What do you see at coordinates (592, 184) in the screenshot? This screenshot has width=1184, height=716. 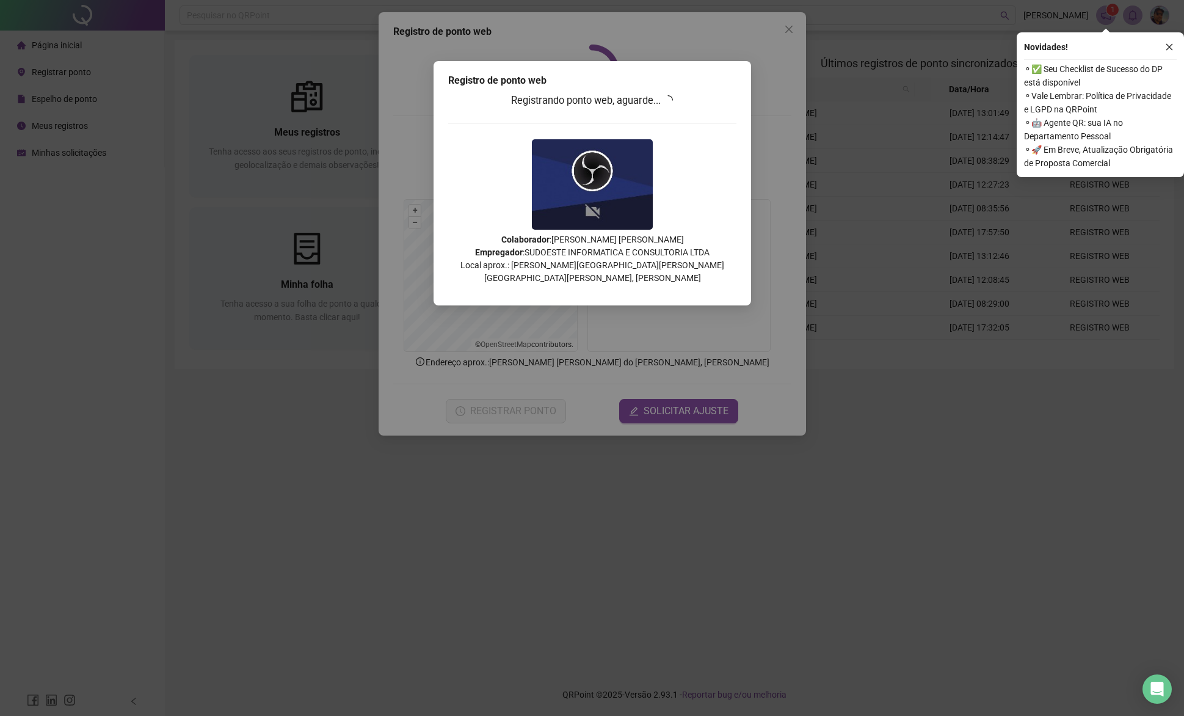 I see `img: 2Q==` at bounding box center [592, 184].